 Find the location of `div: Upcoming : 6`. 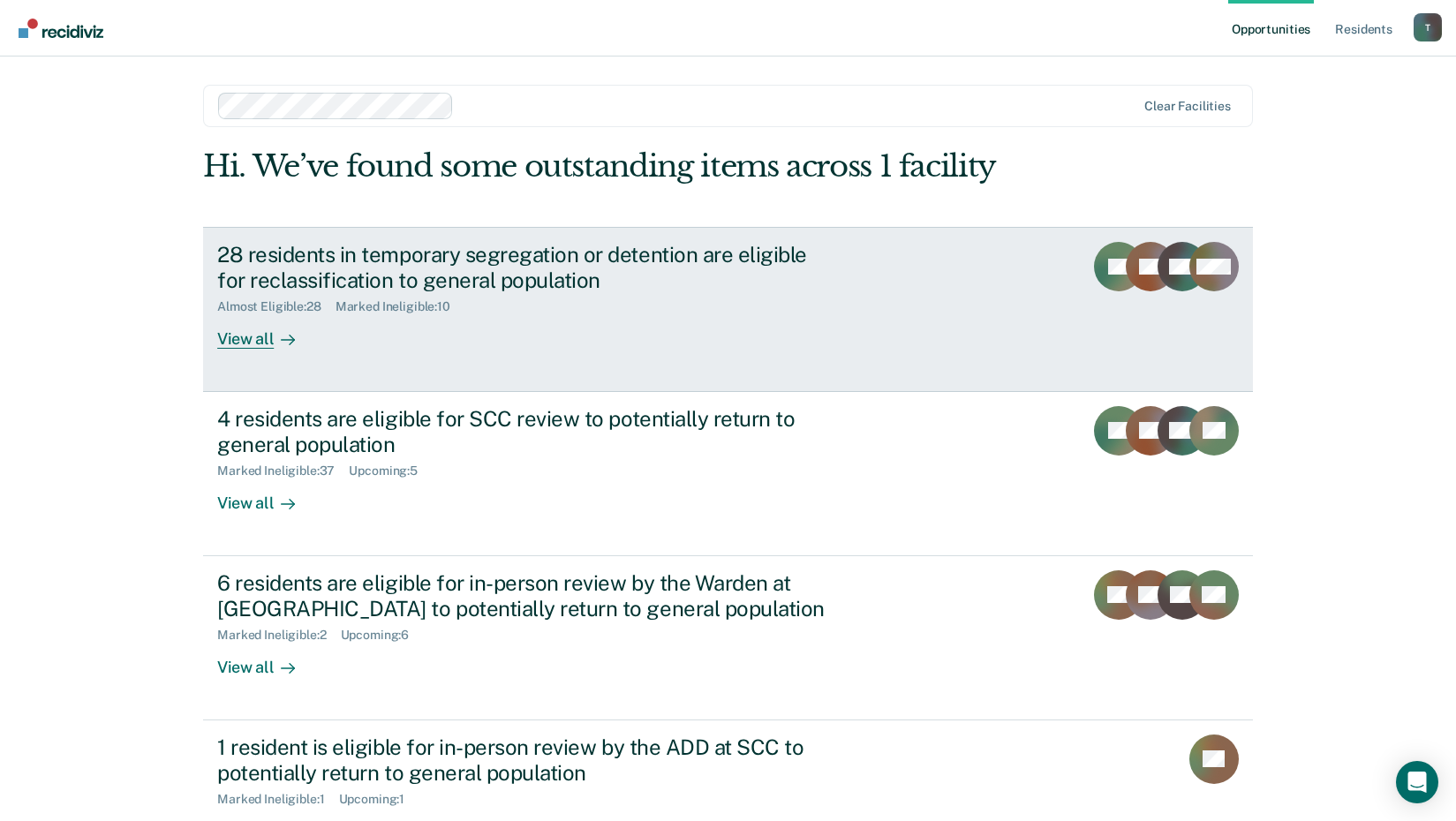

div: Upcoming : 6 is located at coordinates (382, 635).